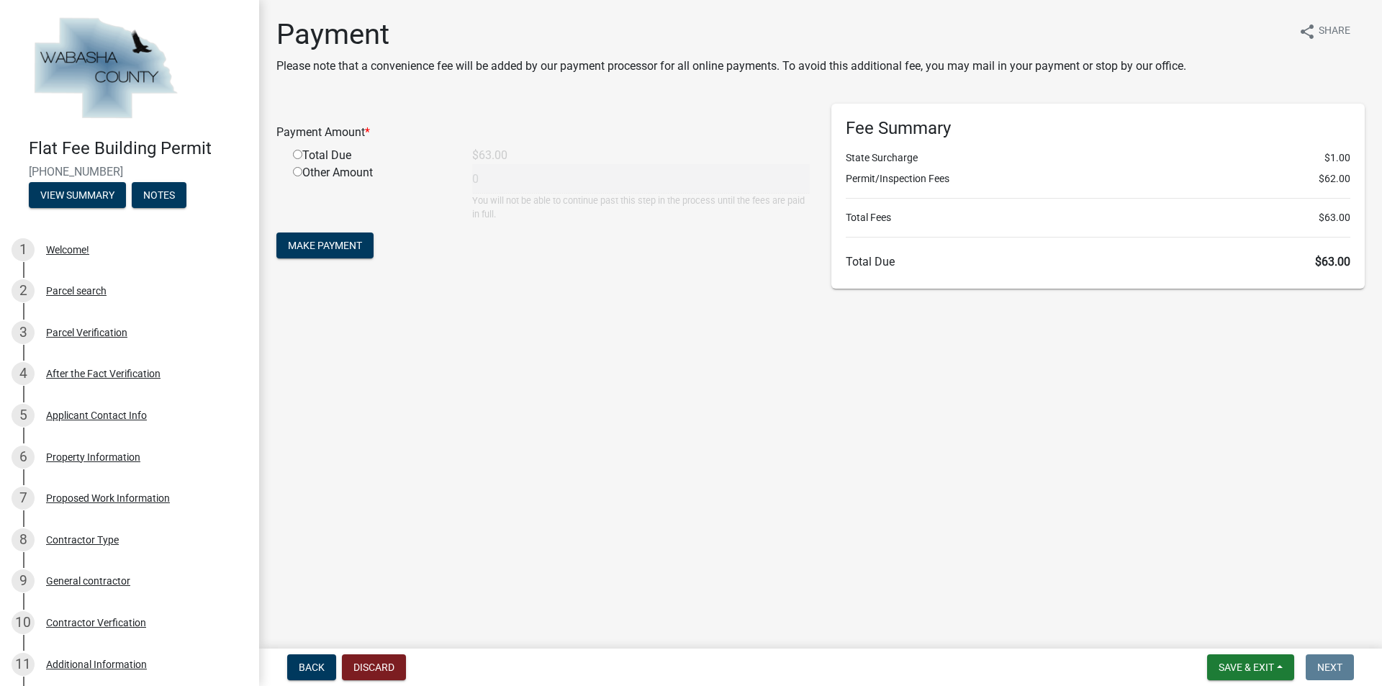  What do you see at coordinates (23, 623) in the screenshot?
I see `div: 10` at bounding box center [23, 623].